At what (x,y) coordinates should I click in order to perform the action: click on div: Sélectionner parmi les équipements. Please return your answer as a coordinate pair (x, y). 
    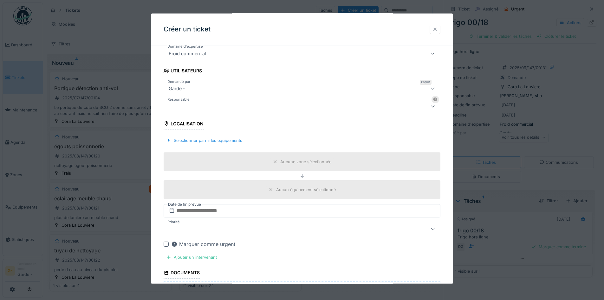
    Looking at the image, I should click on (204, 140).